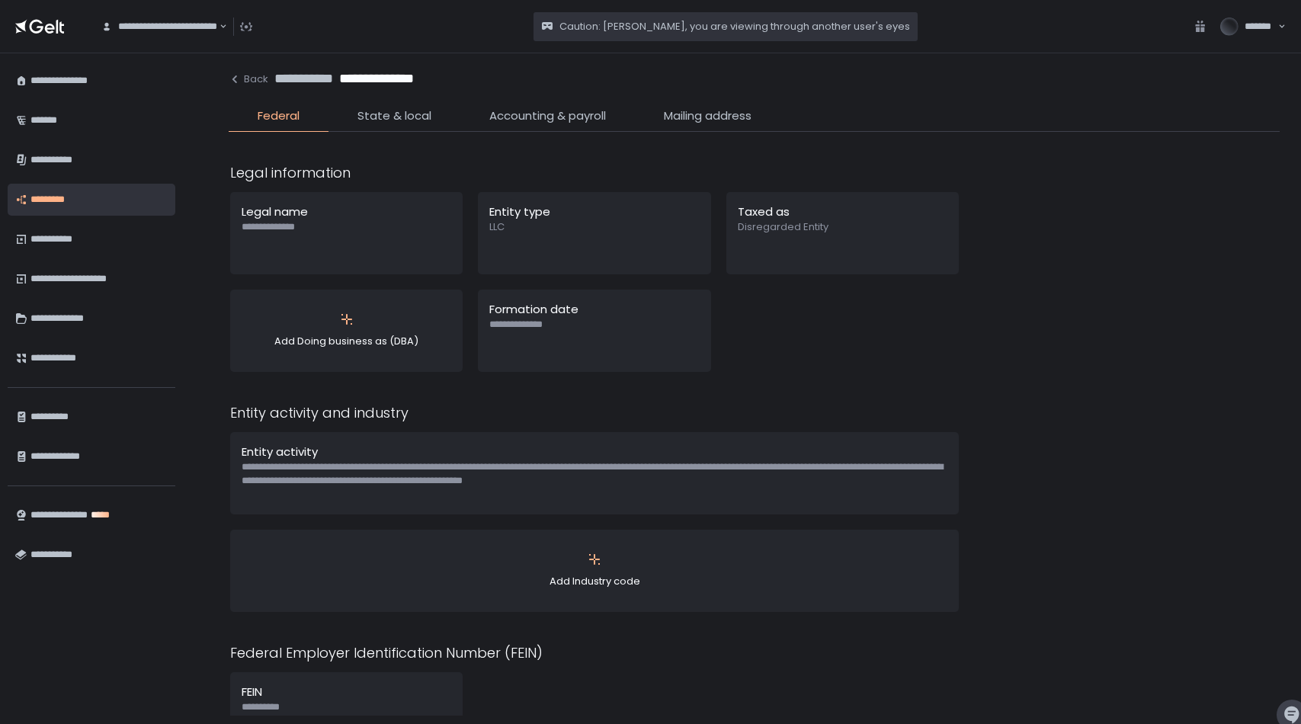 This screenshot has height=724, width=1301. Describe the element at coordinates (346, 331) in the screenshot. I see `button: Add Doing business as (DBA)` at that location.